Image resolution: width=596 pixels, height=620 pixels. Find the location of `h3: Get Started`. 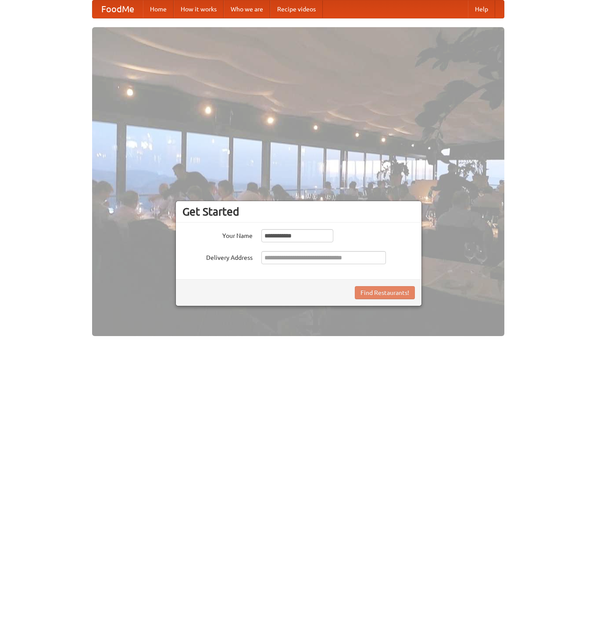

h3: Get Started is located at coordinates (299, 212).